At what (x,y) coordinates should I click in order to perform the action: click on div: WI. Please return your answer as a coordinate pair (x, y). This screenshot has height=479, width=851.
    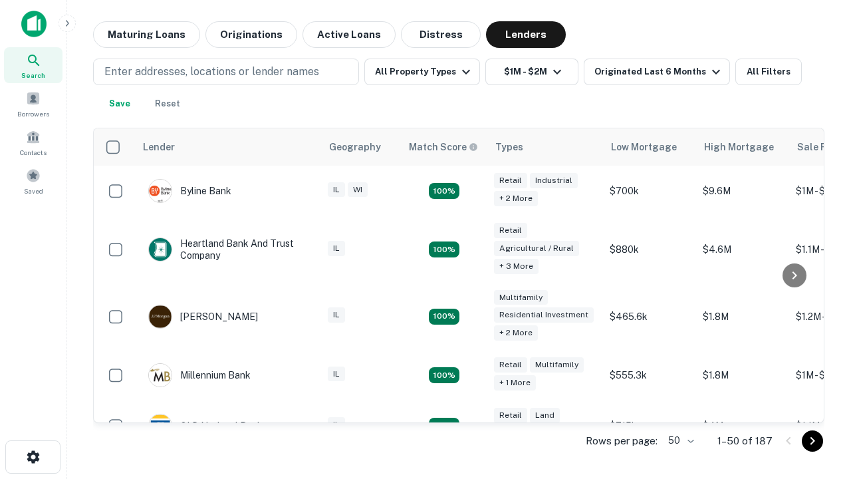
    Looking at the image, I should click on (358, 189).